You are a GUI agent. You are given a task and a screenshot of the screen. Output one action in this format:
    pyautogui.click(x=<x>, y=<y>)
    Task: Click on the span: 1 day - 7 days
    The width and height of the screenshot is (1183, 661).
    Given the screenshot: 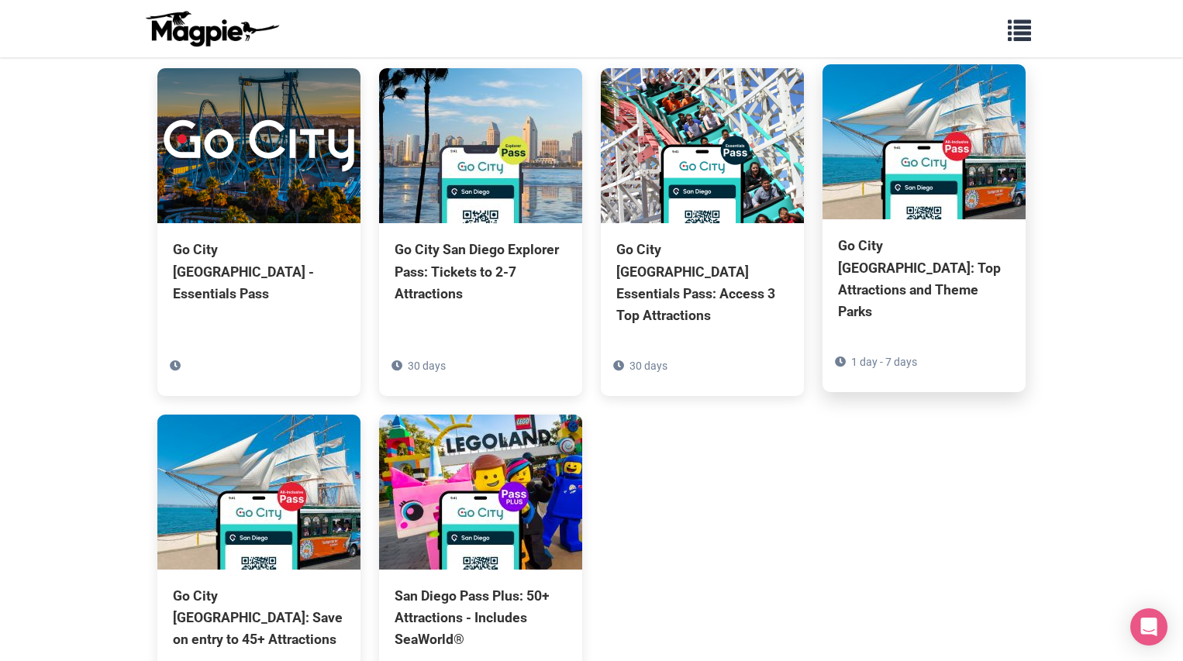 What is the action you would take?
    pyautogui.click(x=884, y=362)
    